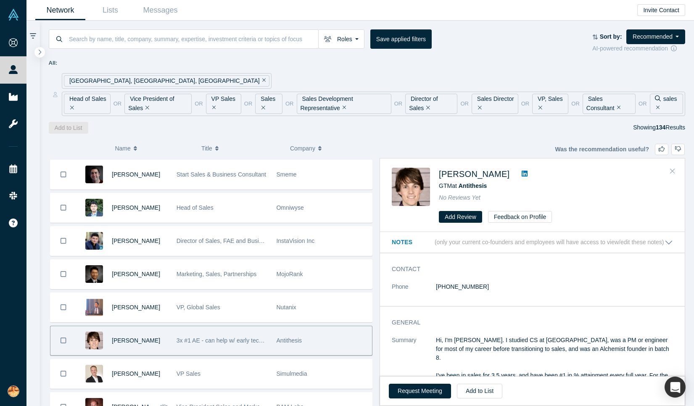 The image size is (694, 406). What do you see at coordinates (286, 174) in the screenshot?
I see `span: Smeme` at bounding box center [286, 174].